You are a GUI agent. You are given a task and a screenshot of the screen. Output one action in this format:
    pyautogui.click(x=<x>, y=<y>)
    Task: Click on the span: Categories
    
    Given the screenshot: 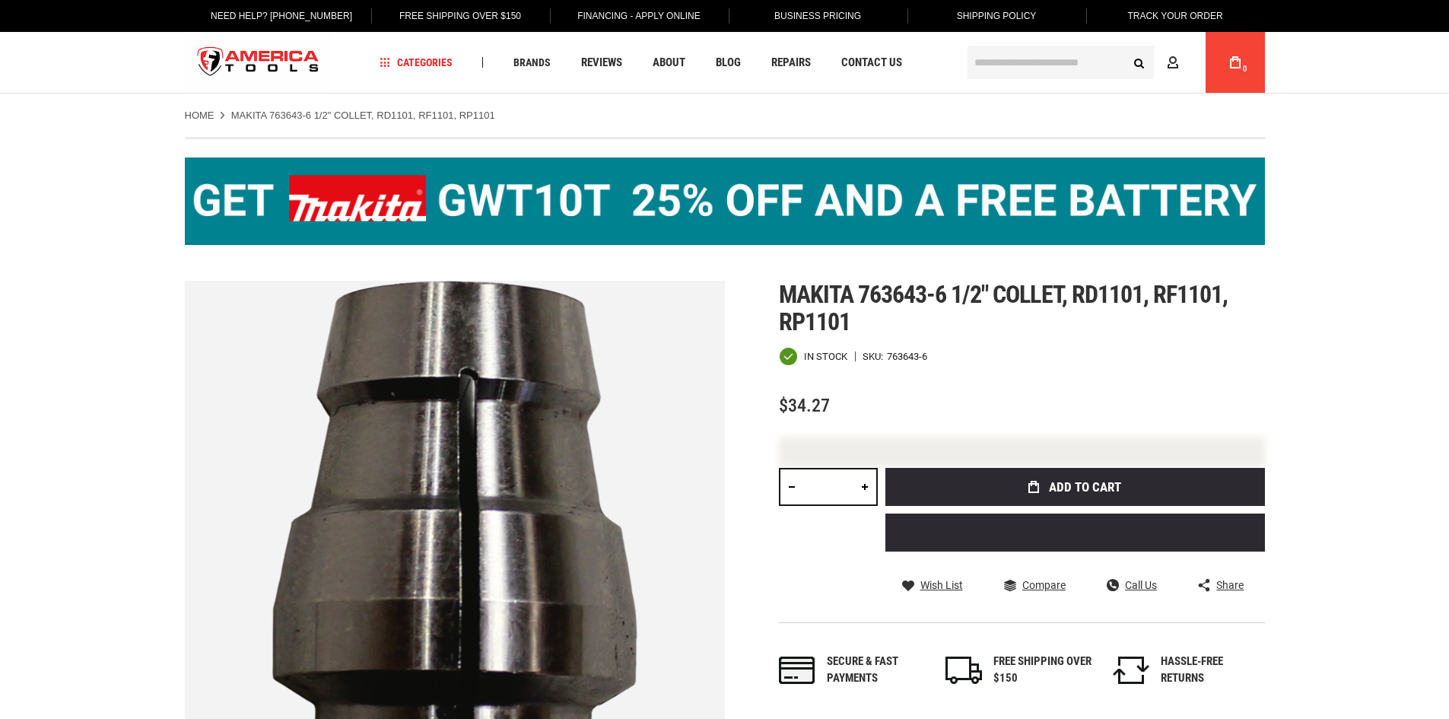 What is the action you would take?
    pyautogui.click(x=416, y=62)
    